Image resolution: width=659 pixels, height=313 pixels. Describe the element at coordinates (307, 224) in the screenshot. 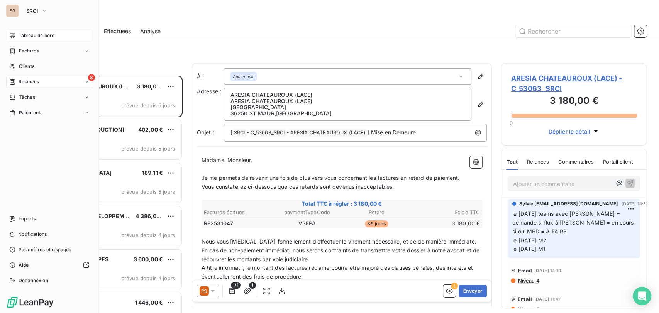

I see `td: VSEPA` at that location.